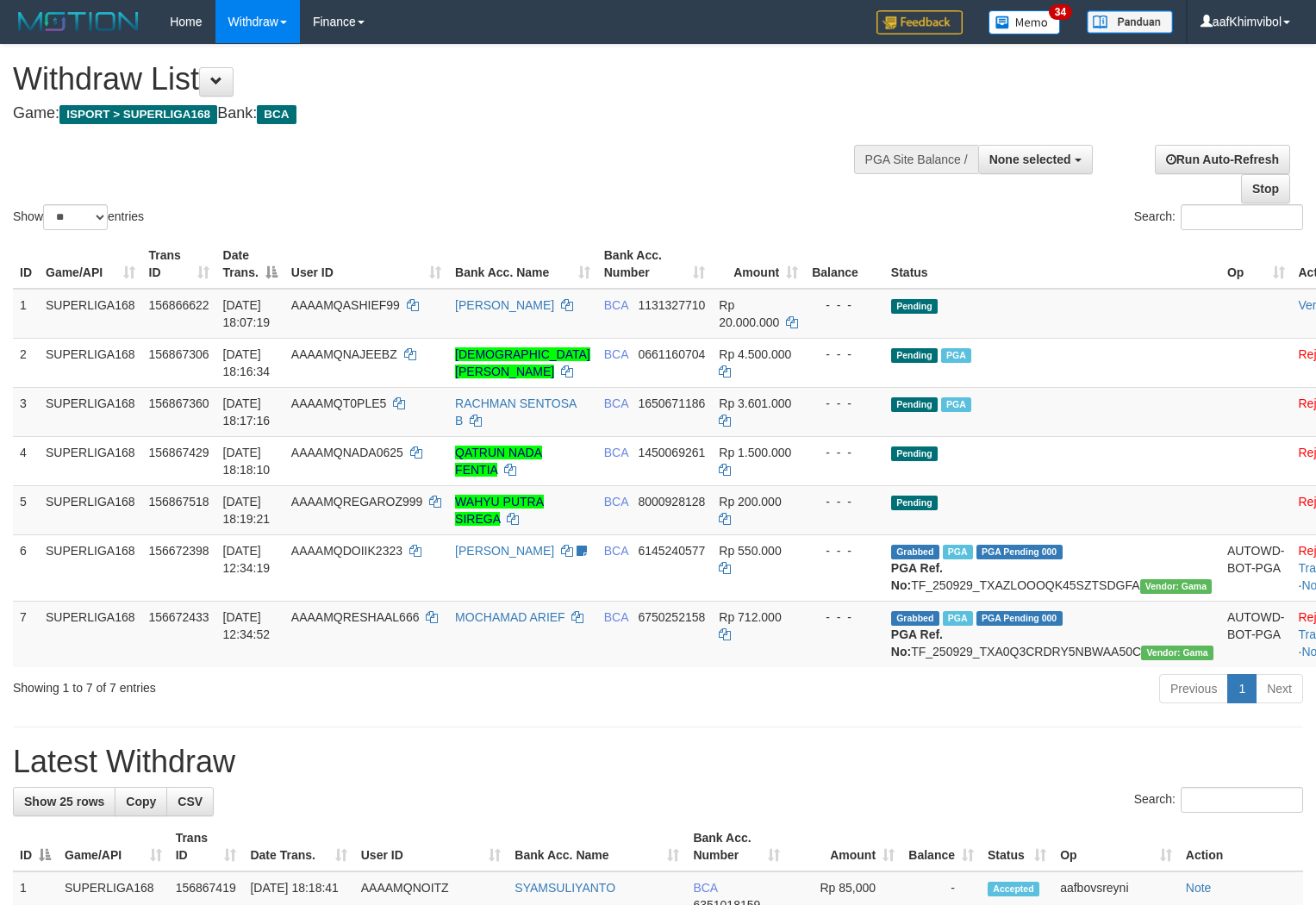 The image size is (1316, 905). What do you see at coordinates (348, 453) in the screenshot?
I see `span: AAAAMQNADA0625` at bounding box center [348, 453].